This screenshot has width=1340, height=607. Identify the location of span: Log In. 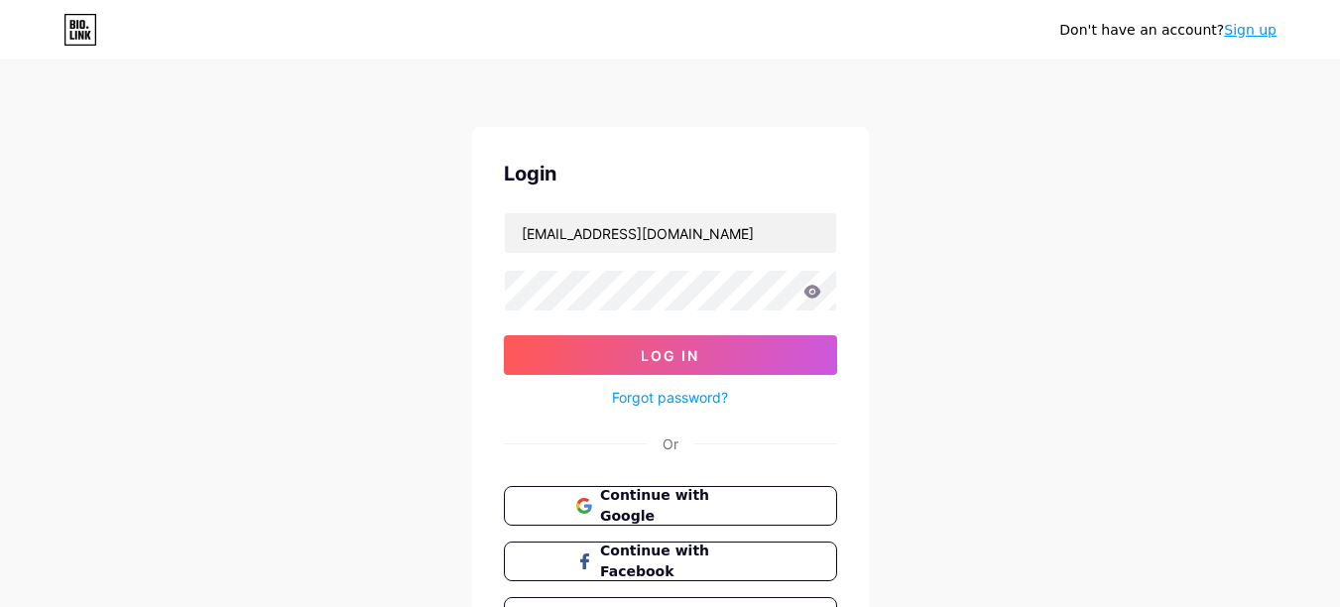
(670, 355).